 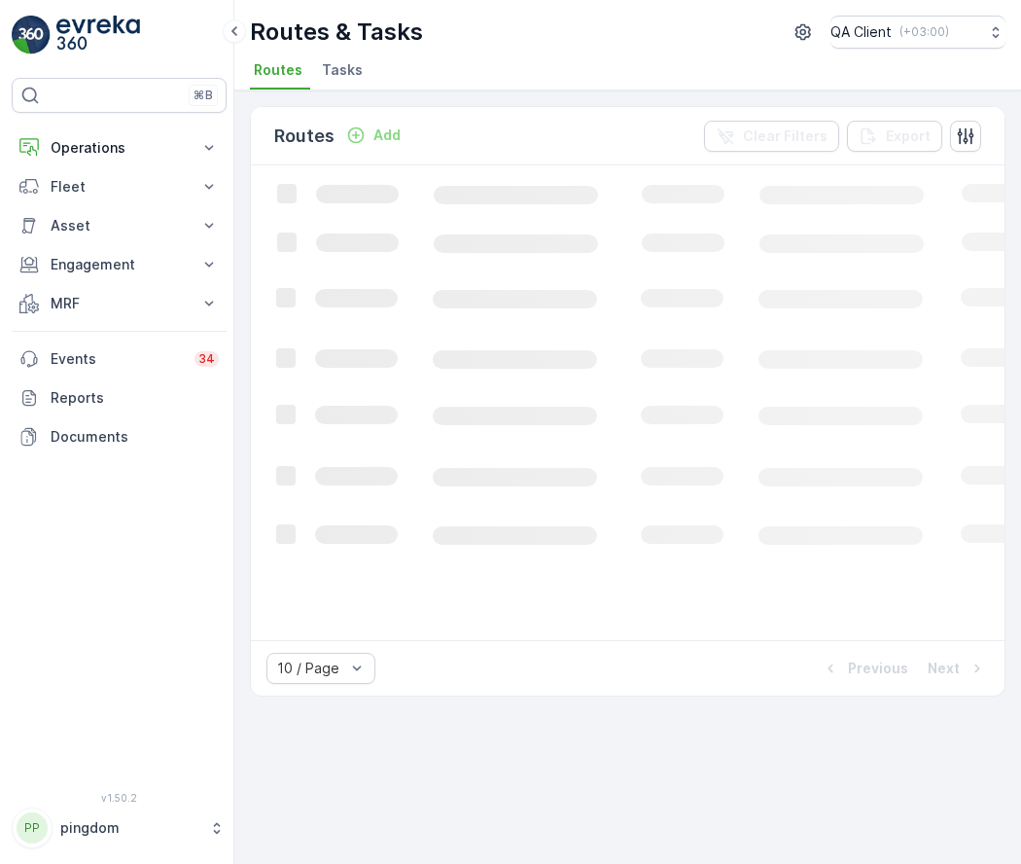 I want to click on button: PPpingdom, so click(x=119, y=828).